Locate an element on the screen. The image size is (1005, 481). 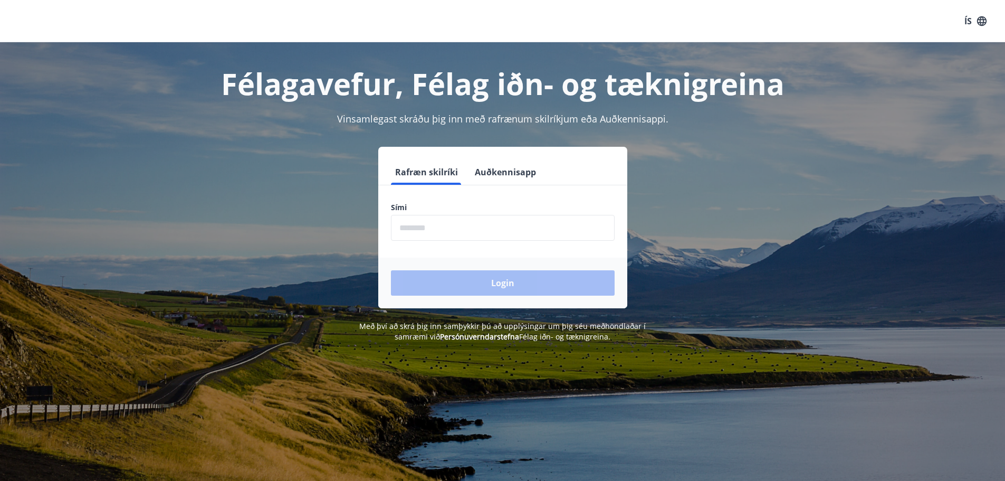
button: Rafræn skilríki is located at coordinates (426, 172).